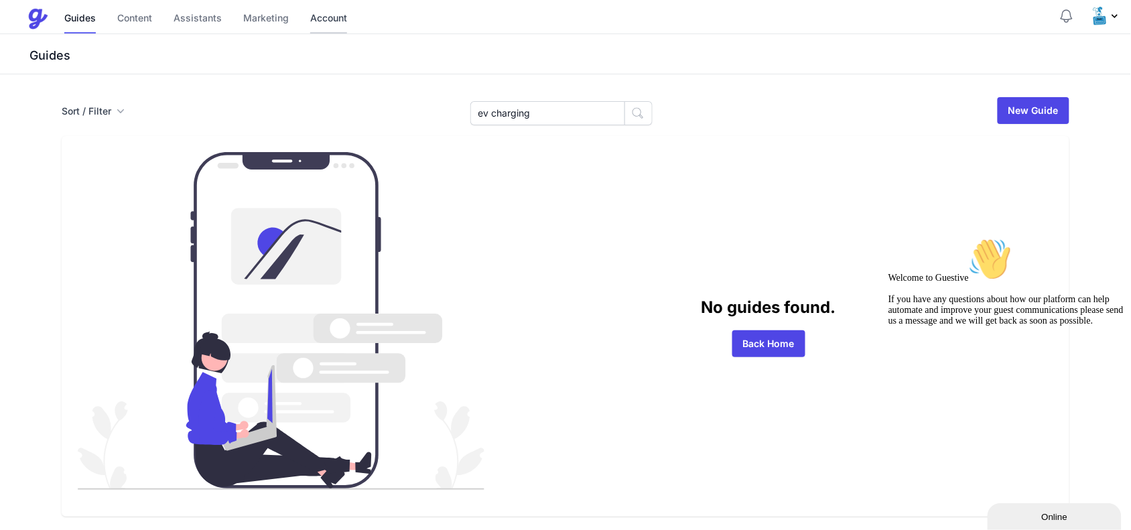  I want to click on a: Back Home, so click(768, 344).